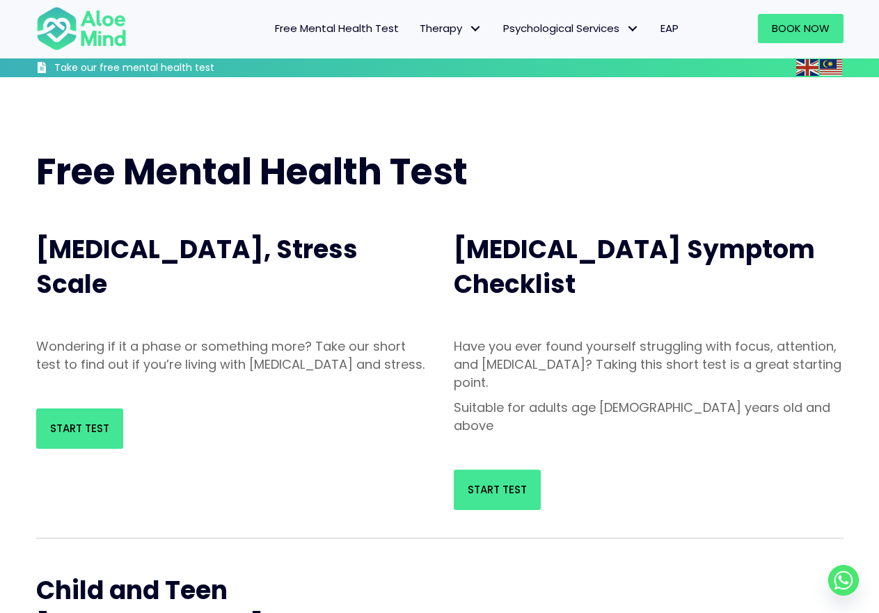  I want to click on a: Malay, so click(832, 67).